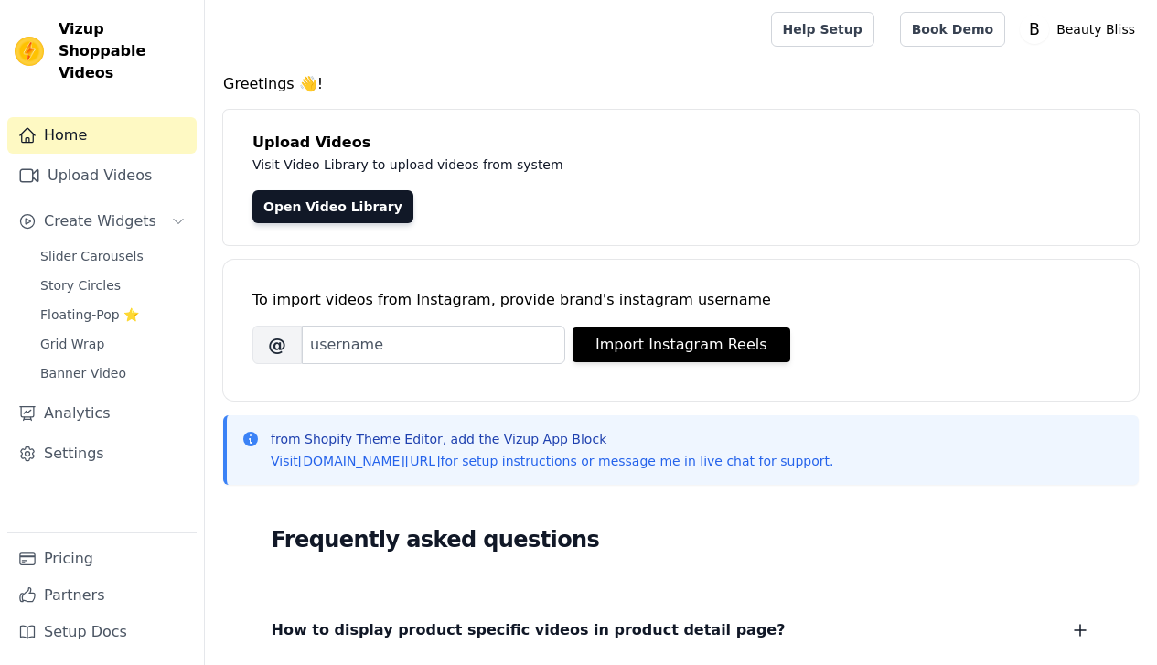 The image size is (1157, 665). I want to click on p: Beauty Bliss, so click(1096, 29).